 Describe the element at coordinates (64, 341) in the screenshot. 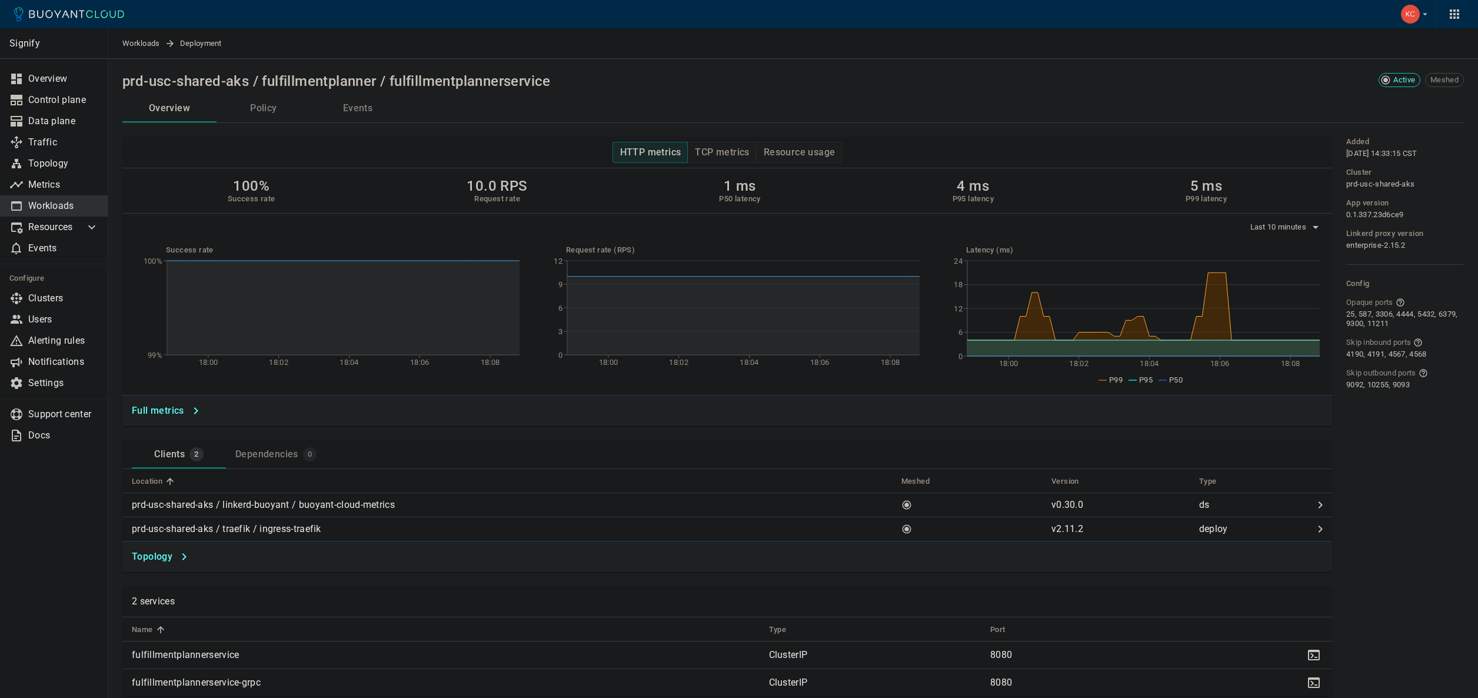

I see `p: Alerting rules` at that location.